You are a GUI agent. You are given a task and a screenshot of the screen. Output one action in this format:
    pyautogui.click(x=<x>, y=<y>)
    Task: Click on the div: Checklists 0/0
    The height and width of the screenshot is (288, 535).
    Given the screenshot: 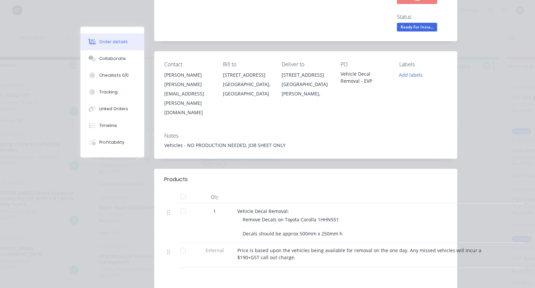 What is the action you would take?
    pyautogui.click(x=114, y=75)
    